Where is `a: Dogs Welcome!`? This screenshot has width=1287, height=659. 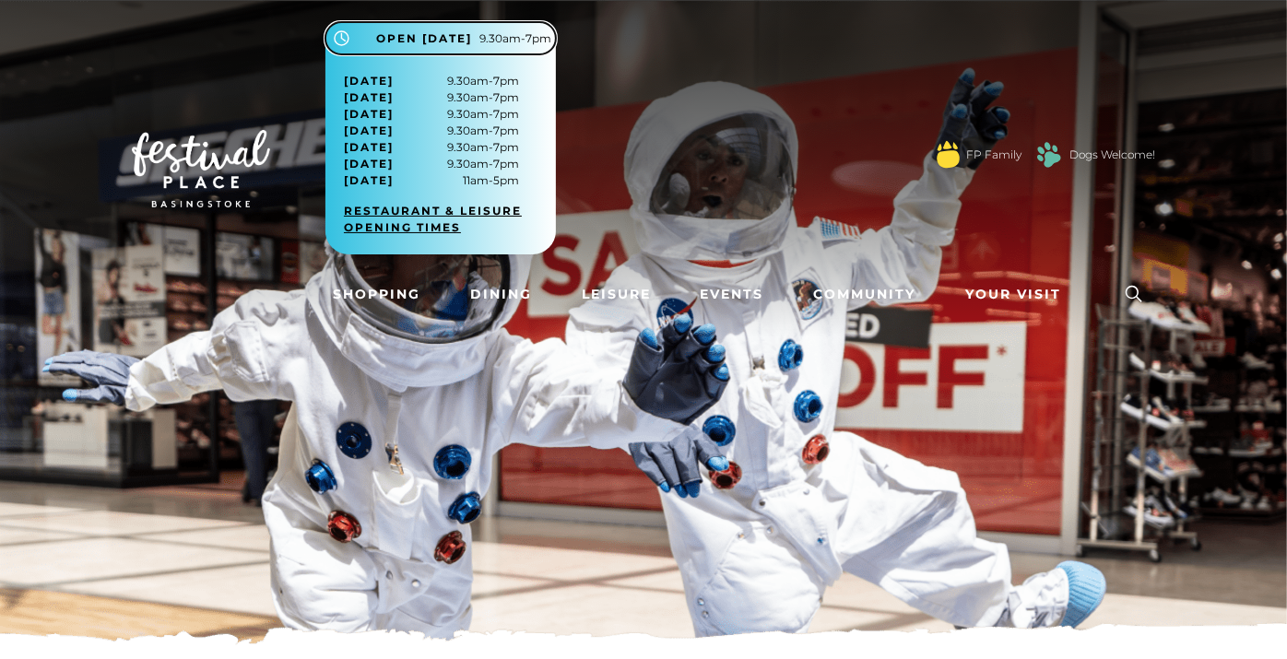 a: Dogs Welcome! is located at coordinates (1112, 155).